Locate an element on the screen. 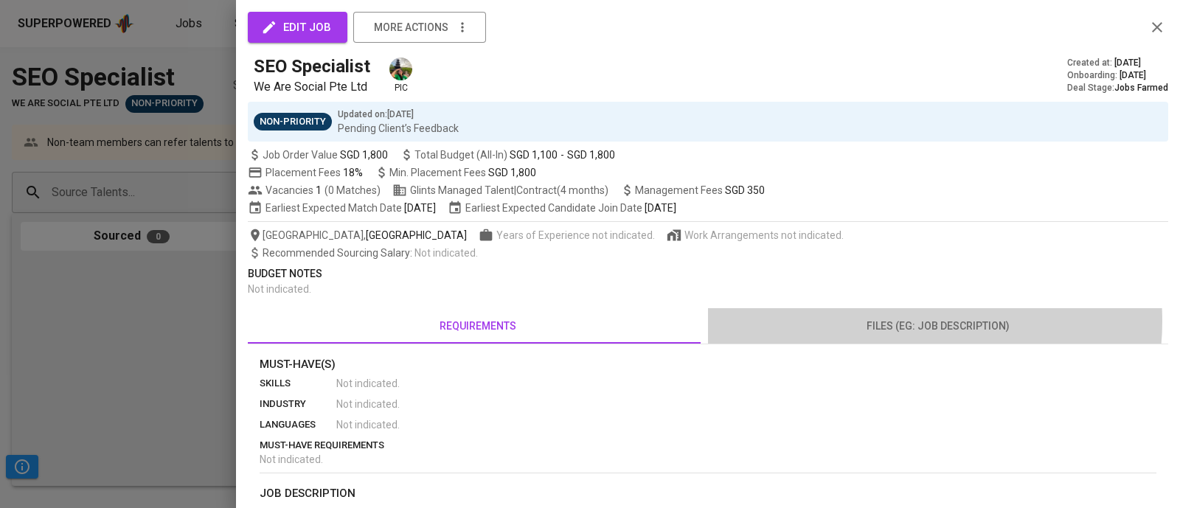 The height and width of the screenshot is (508, 1180). span: Min. Placement Fees is located at coordinates (462, 173).